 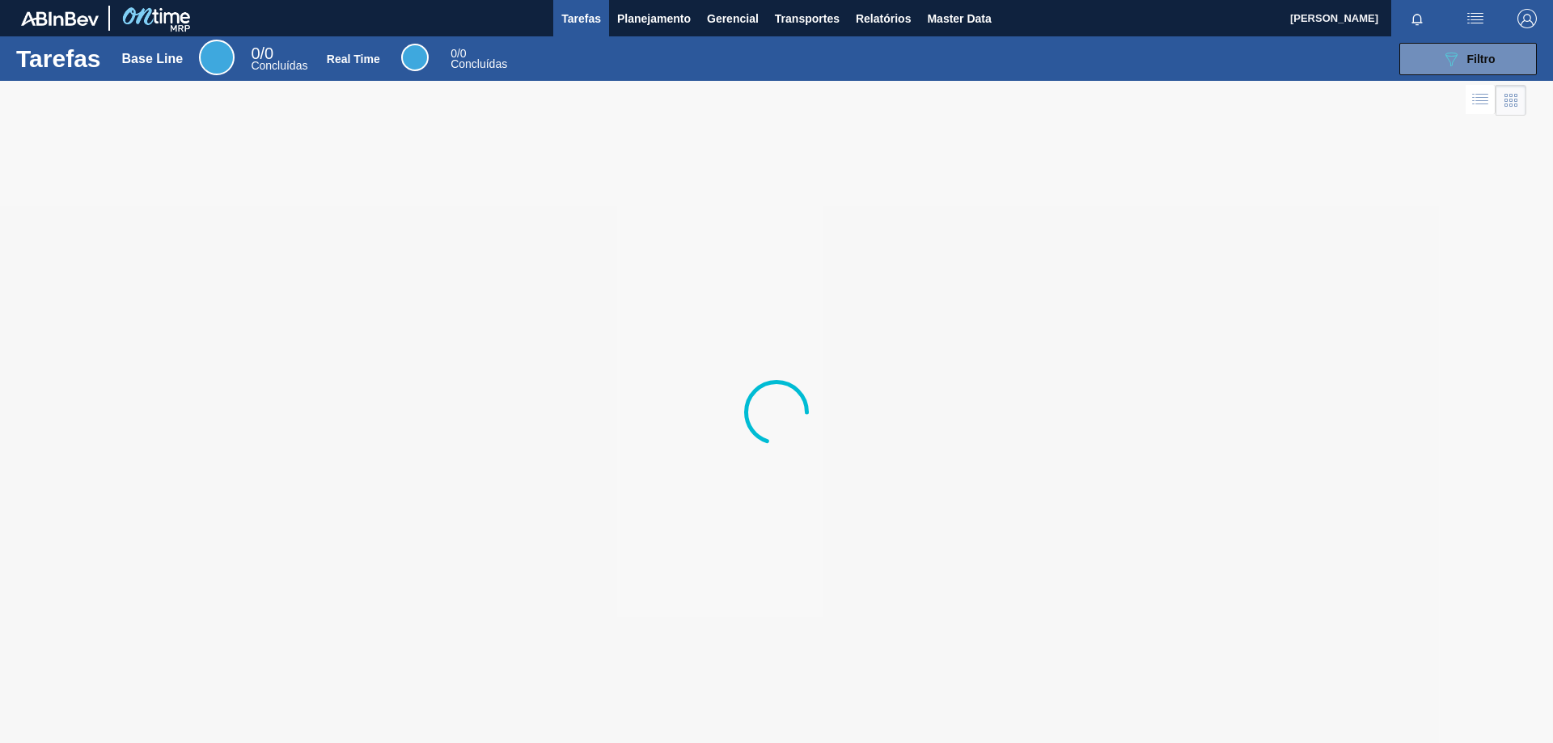 I want to click on img: userActions, so click(x=1475, y=19).